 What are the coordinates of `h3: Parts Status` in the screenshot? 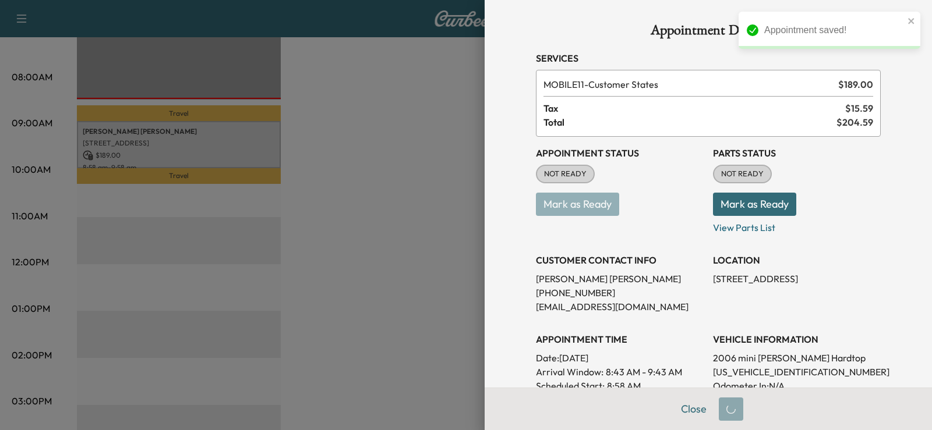 It's located at (797, 153).